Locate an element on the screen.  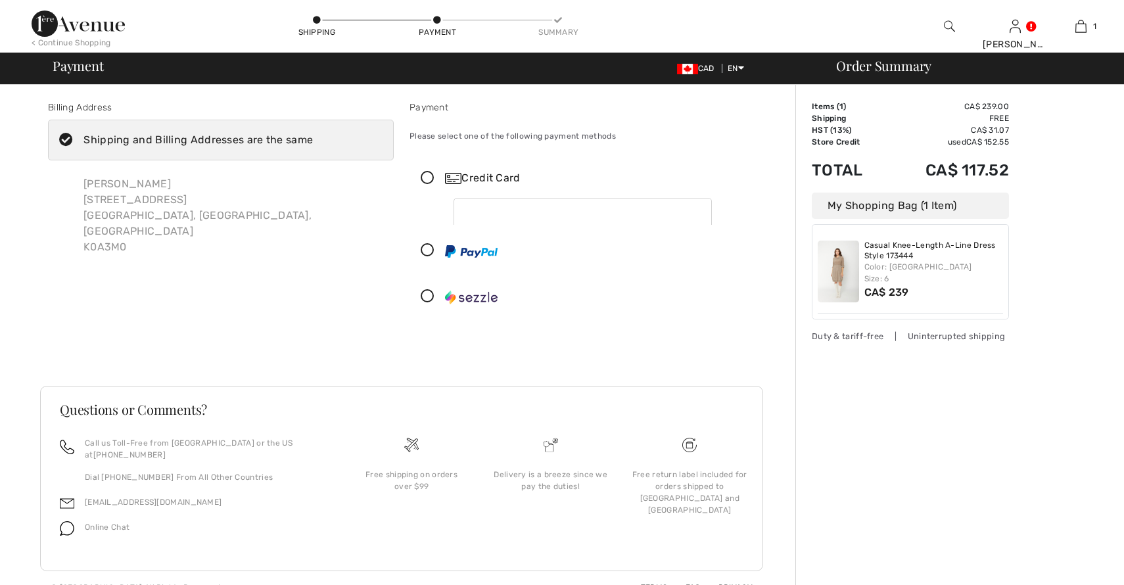
img: PayPal is located at coordinates (471, 251).